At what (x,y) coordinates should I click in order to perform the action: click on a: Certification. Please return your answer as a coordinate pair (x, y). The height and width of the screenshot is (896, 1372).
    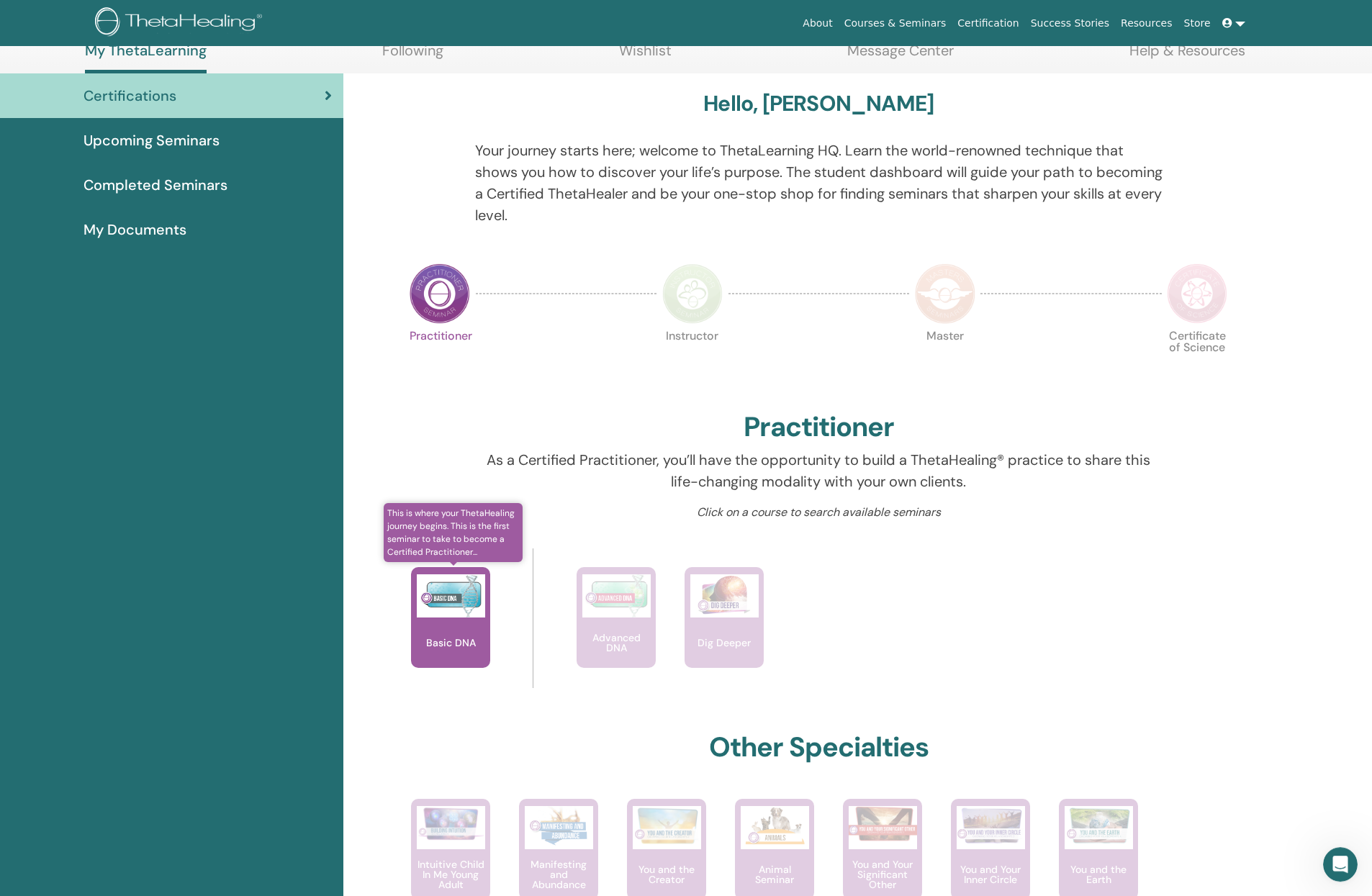
    Looking at the image, I should click on (987, 23).